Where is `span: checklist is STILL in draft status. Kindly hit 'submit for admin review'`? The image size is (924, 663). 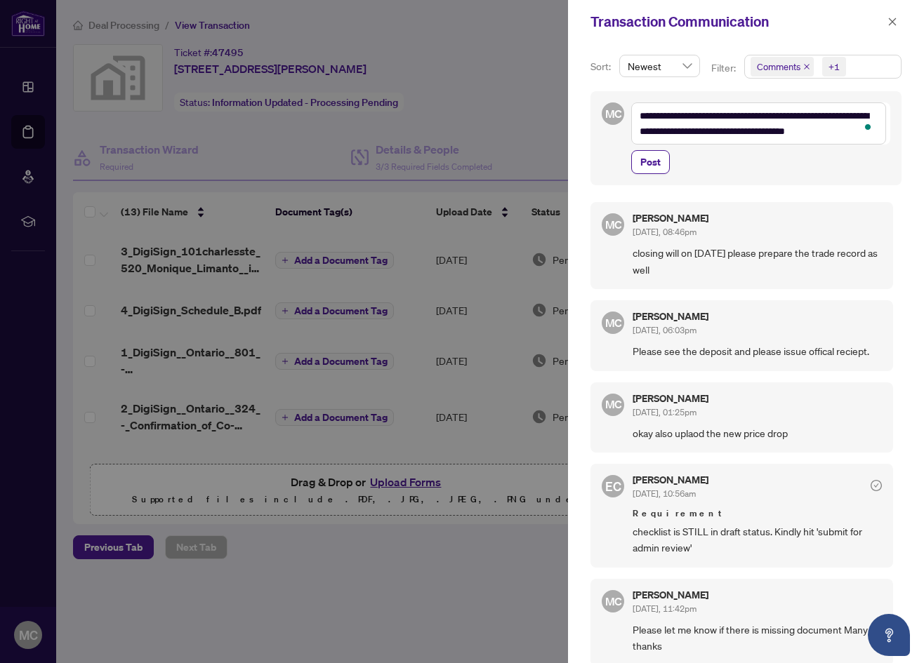
span: checklist is STILL in draft status. Kindly hit 'submit for admin review' is located at coordinates (757, 540).